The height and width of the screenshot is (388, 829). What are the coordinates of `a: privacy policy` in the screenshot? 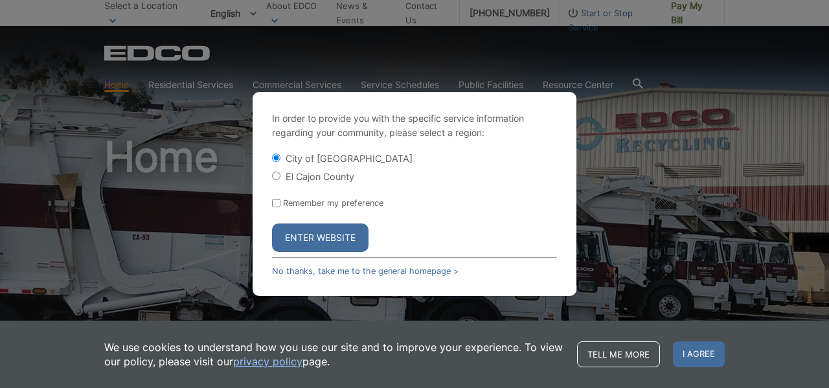 It's located at (268, 362).